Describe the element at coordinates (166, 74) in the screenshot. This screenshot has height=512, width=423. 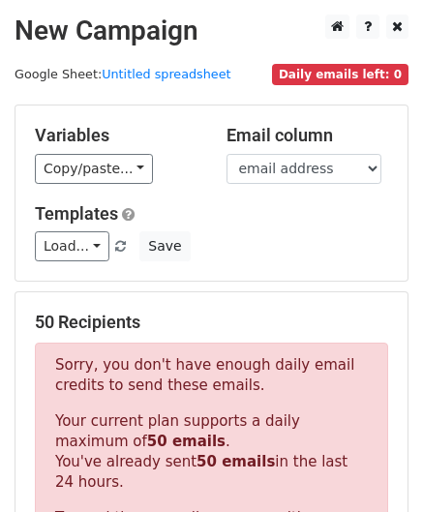
I see `a: Untitled spreadsheet` at that location.